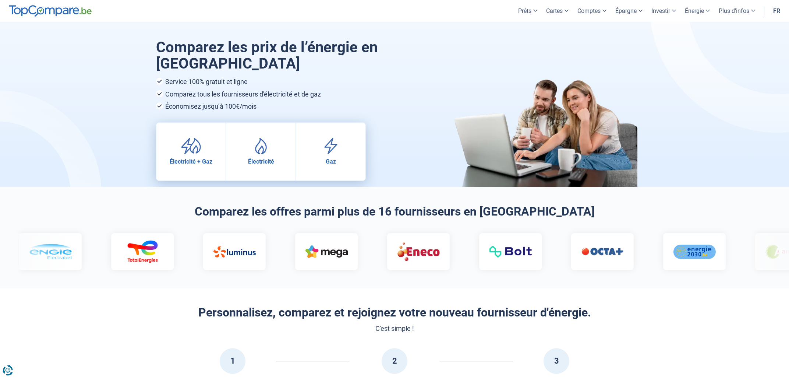  I want to click on img: Bolt, so click(511, 251).